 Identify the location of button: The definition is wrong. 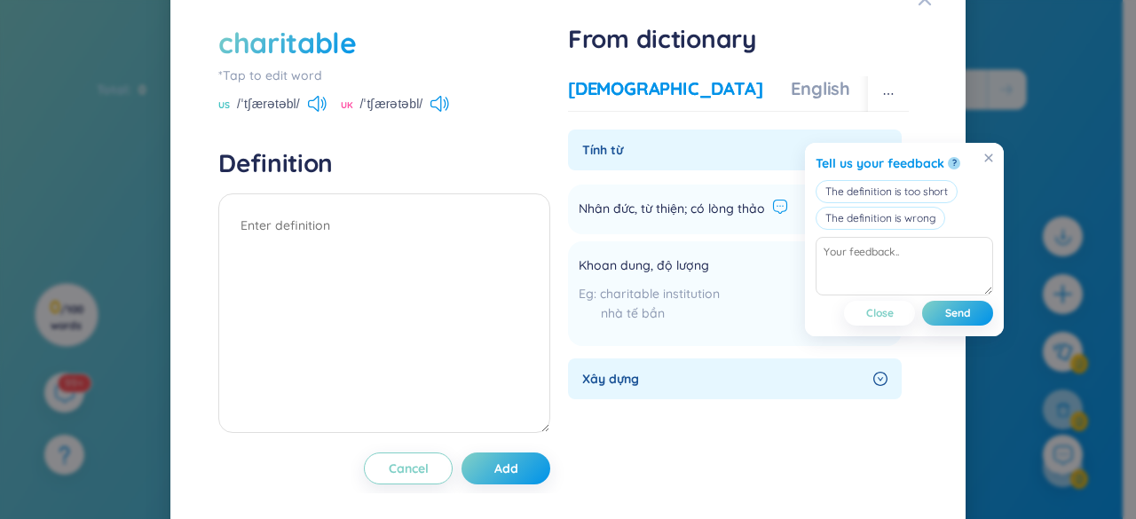
(880, 218).